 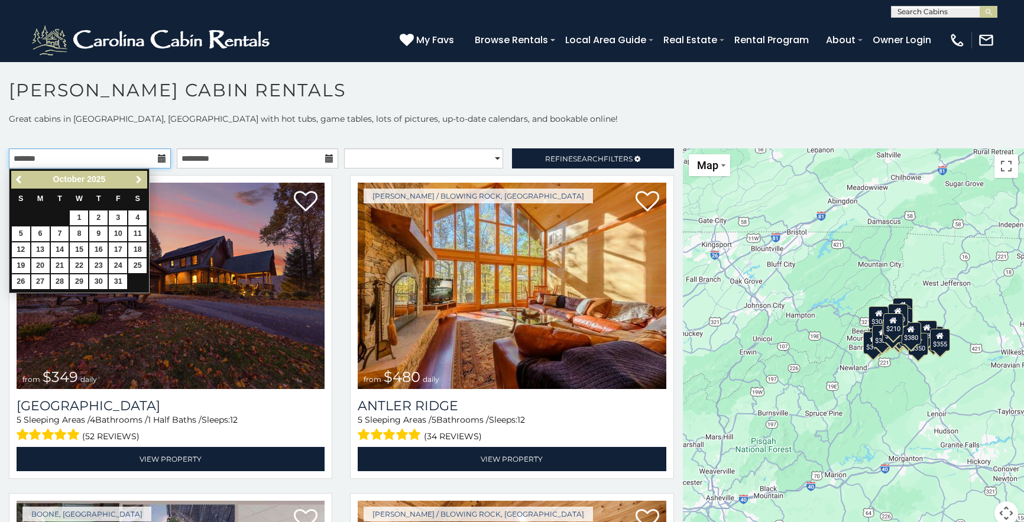 I want to click on a: 21, so click(x=60, y=265).